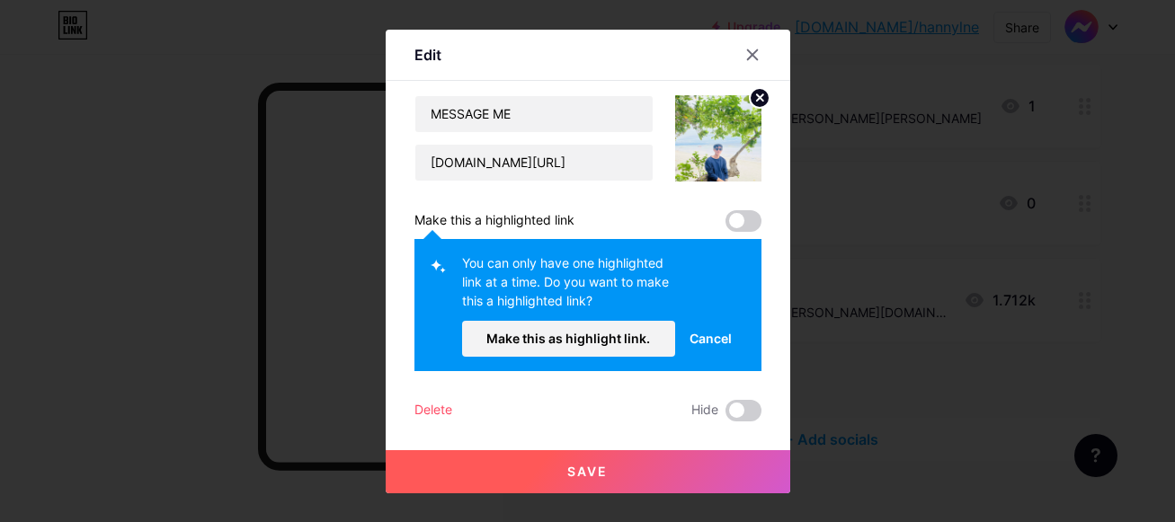  What do you see at coordinates (705, 411) in the screenshot?
I see `span: Hide` at bounding box center [705, 411].